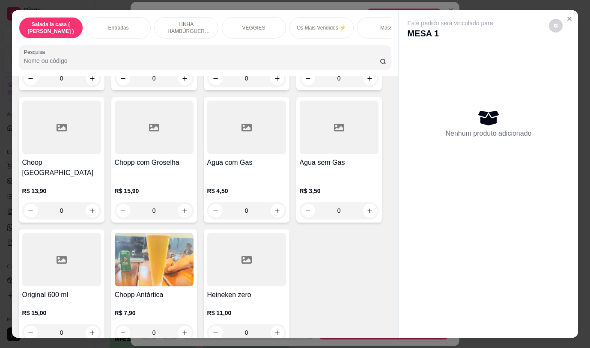  What do you see at coordinates (247, 295) in the screenshot?
I see `h4: Heineken zero` at bounding box center [247, 295].